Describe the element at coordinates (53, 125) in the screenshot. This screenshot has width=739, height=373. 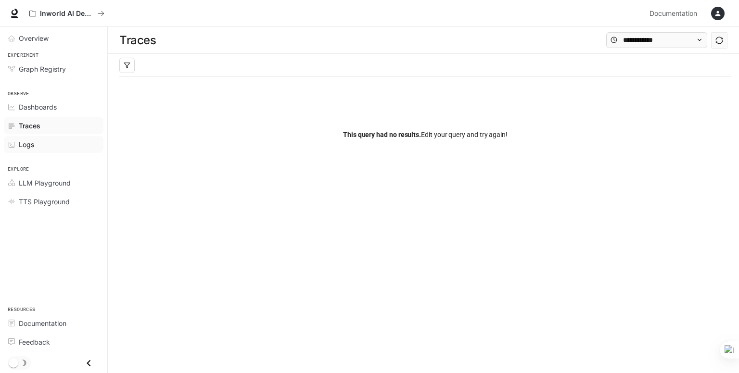
I see `a: Traces` at that location.